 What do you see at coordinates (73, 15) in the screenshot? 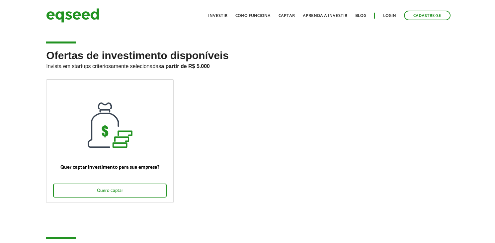
I see `img: EqSeed` at bounding box center [73, 15].